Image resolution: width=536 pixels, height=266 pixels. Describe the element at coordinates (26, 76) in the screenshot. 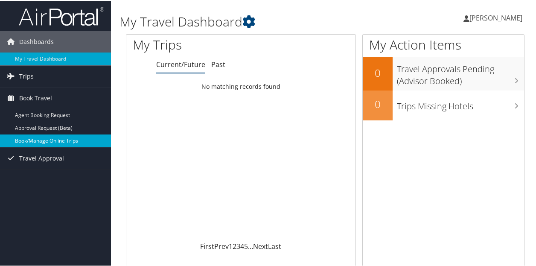

I see `span: Trips` at that location.